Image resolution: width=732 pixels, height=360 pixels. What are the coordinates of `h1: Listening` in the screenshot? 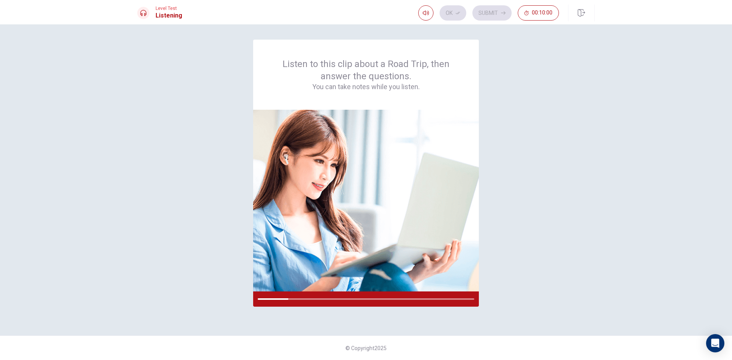 It's located at (169, 16).